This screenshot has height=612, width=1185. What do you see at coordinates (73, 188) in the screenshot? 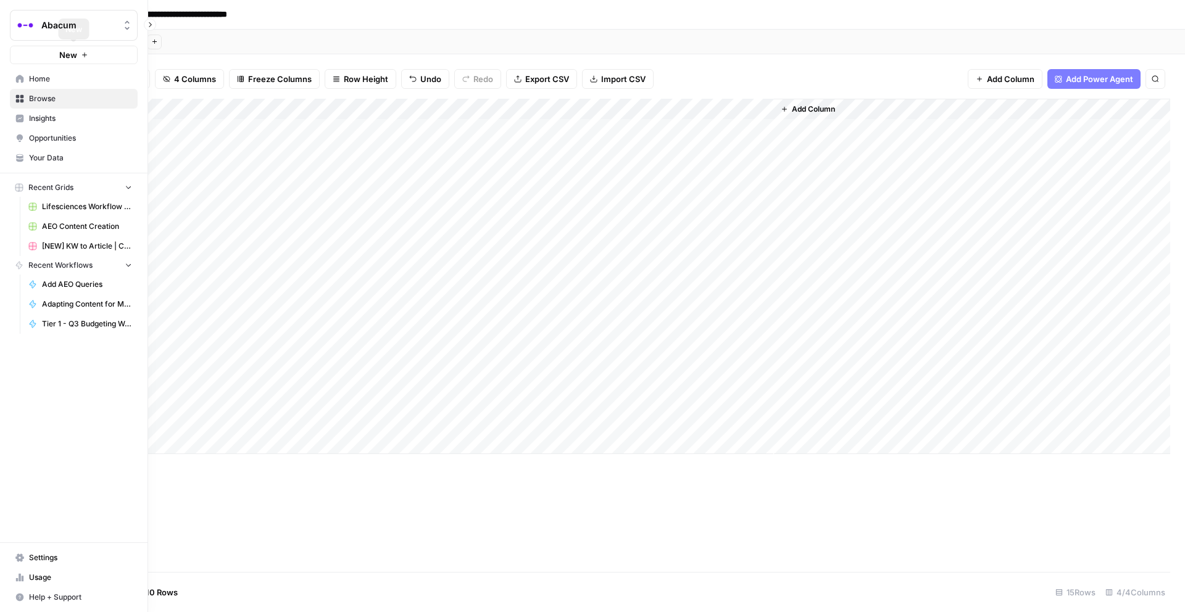
I see `button: Recent Grids` at bounding box center [73, 188].